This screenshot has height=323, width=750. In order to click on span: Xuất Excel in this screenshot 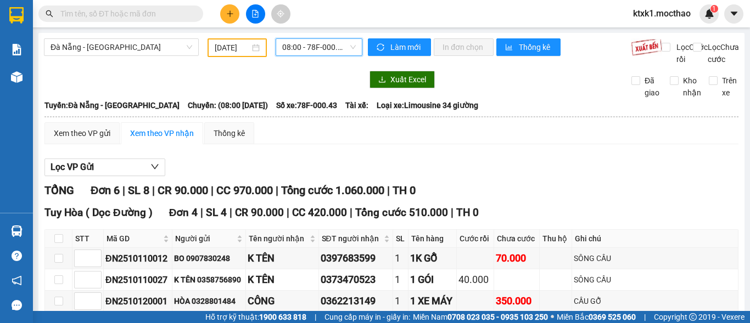, I will do `click(408, 80)`.